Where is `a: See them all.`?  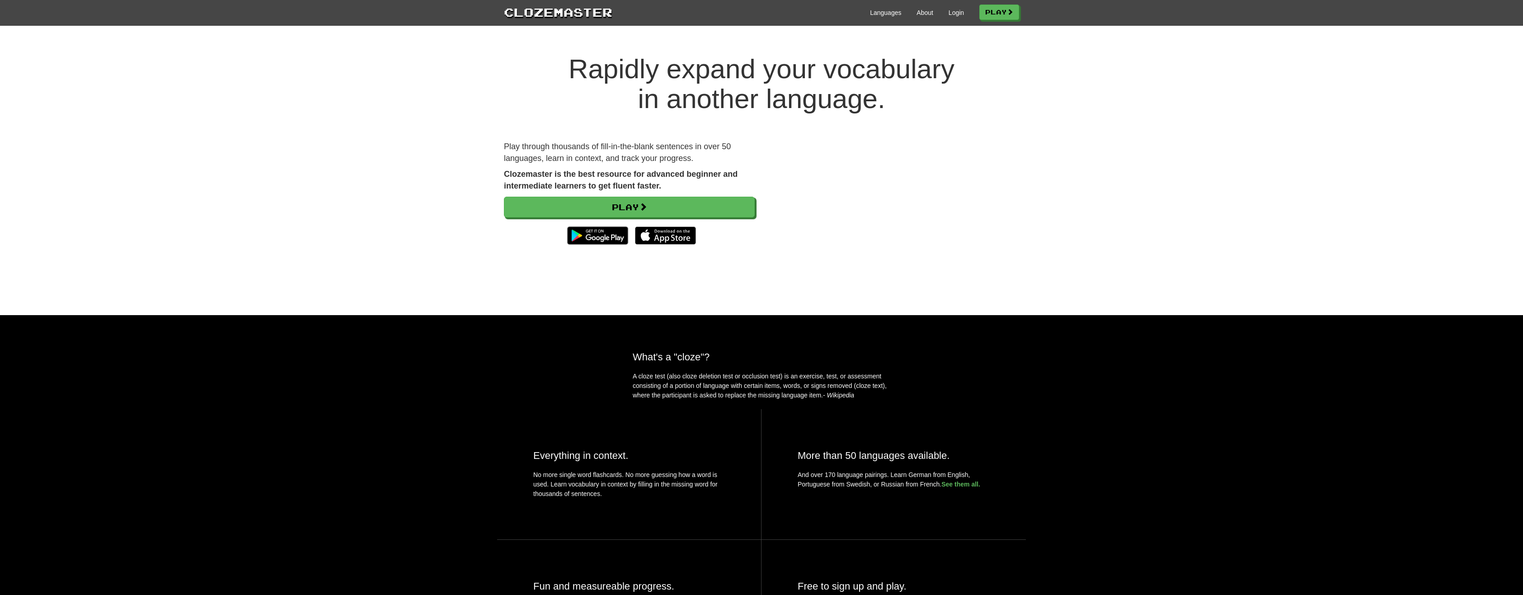
a: See them all. is located at coordinates (961, 484).